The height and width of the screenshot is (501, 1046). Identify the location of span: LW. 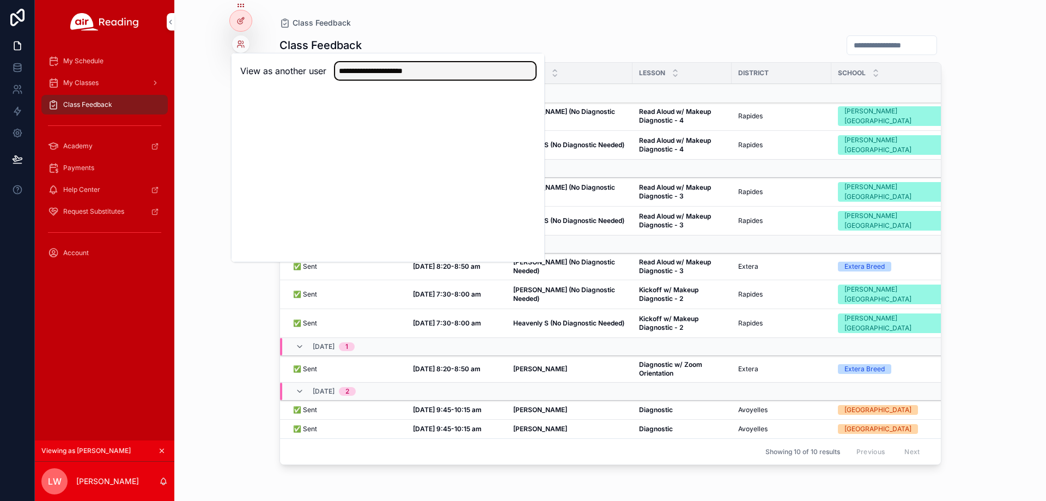
(54, 481).